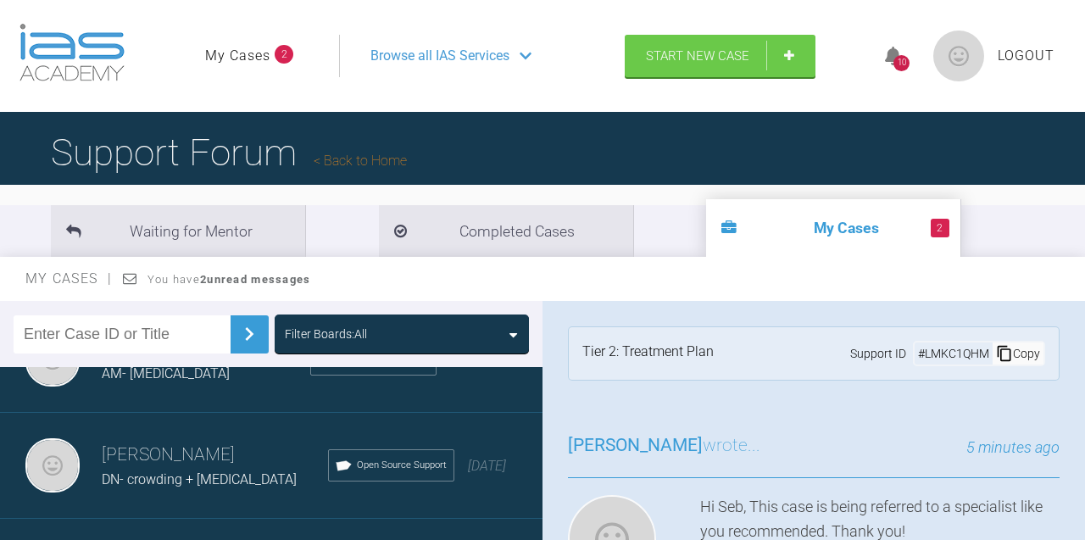  What do you see at coordinates (834, 228) in the screenshot?
I see `li: My Cases` at bounding box center [834, 228].